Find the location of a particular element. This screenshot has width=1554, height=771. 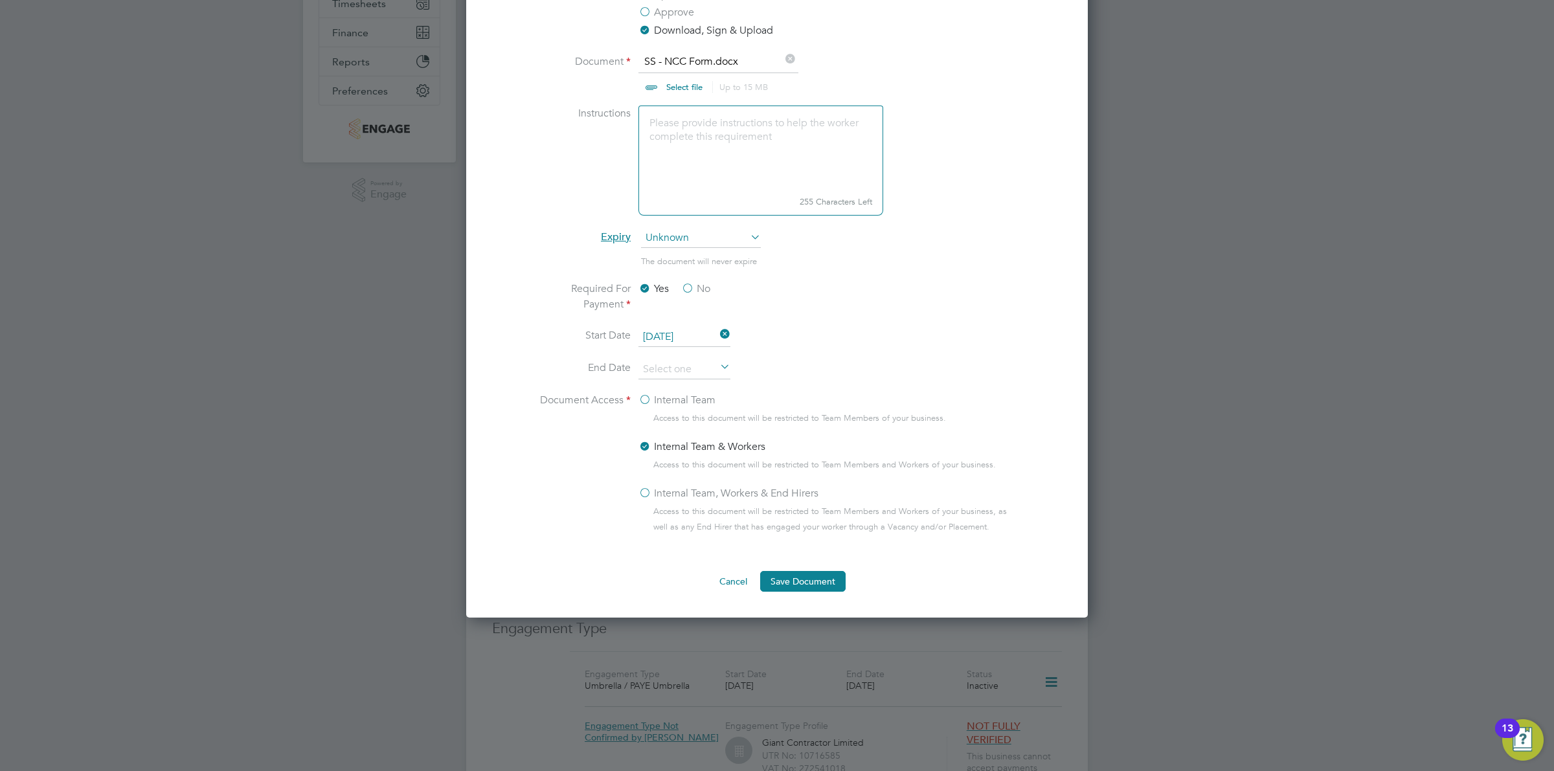

label: Internal Team, Workers & End Hirers is located at coordinates (729, 494).